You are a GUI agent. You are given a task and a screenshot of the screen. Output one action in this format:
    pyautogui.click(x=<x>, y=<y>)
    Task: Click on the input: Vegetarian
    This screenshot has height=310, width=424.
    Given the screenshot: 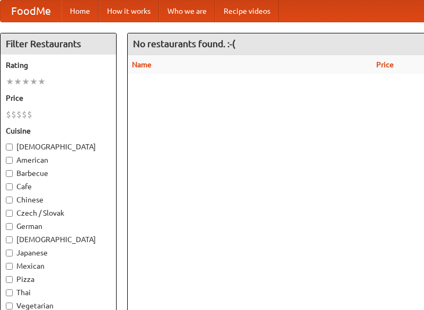 What is the action you would take?
    pyautogui.click(x=9, y=306)
    